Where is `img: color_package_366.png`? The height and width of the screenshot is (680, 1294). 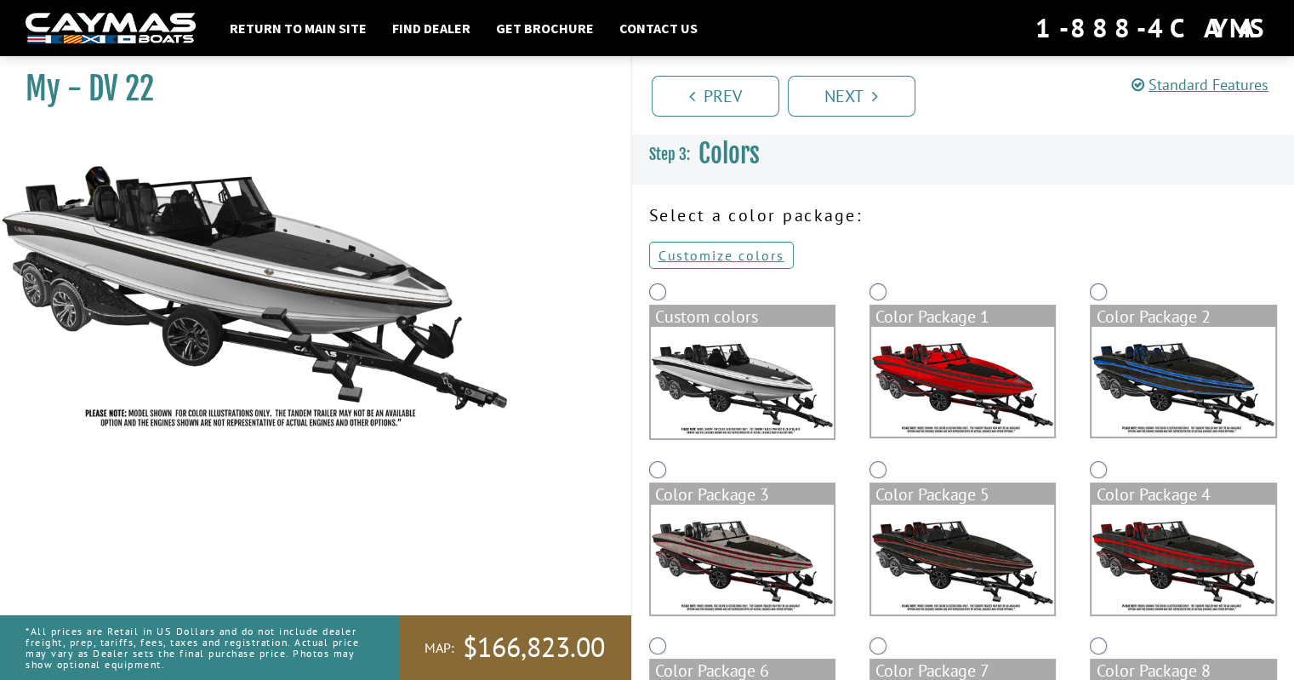
img: color_package_366.png is located at coordinates (1183, 559).